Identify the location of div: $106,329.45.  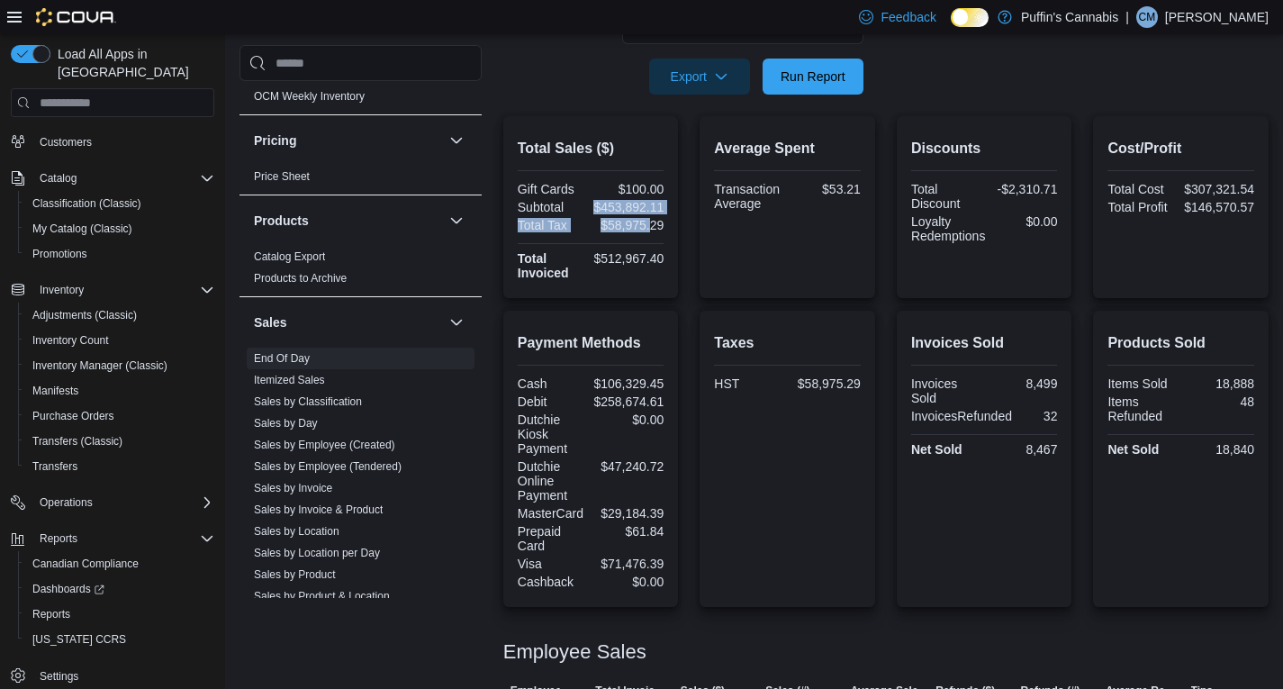
(628, 384).